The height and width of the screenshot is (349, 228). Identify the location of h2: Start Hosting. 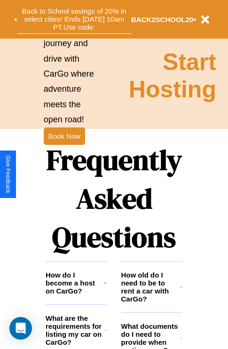
(173, 76).